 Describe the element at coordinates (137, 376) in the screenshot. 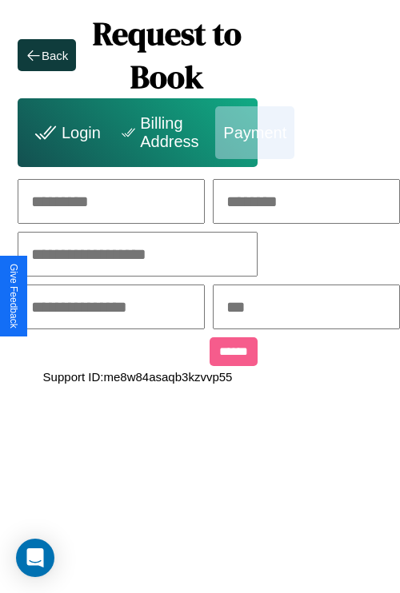

I see `p: Support ID: me8w84asaqb3kzvvp55` at that location.